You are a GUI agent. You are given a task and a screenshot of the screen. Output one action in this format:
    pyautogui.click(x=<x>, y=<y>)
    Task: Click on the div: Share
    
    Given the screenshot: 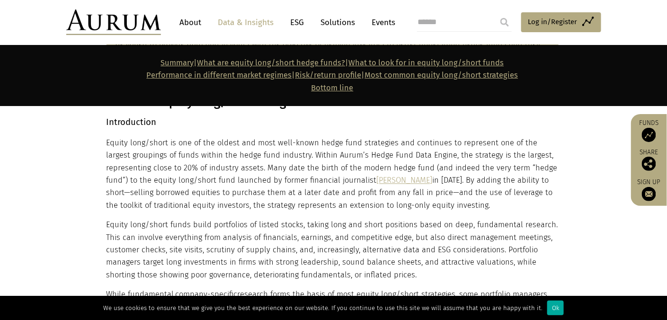 What is the action you would take?
    pyautogui.click(x=649, y=160)
    